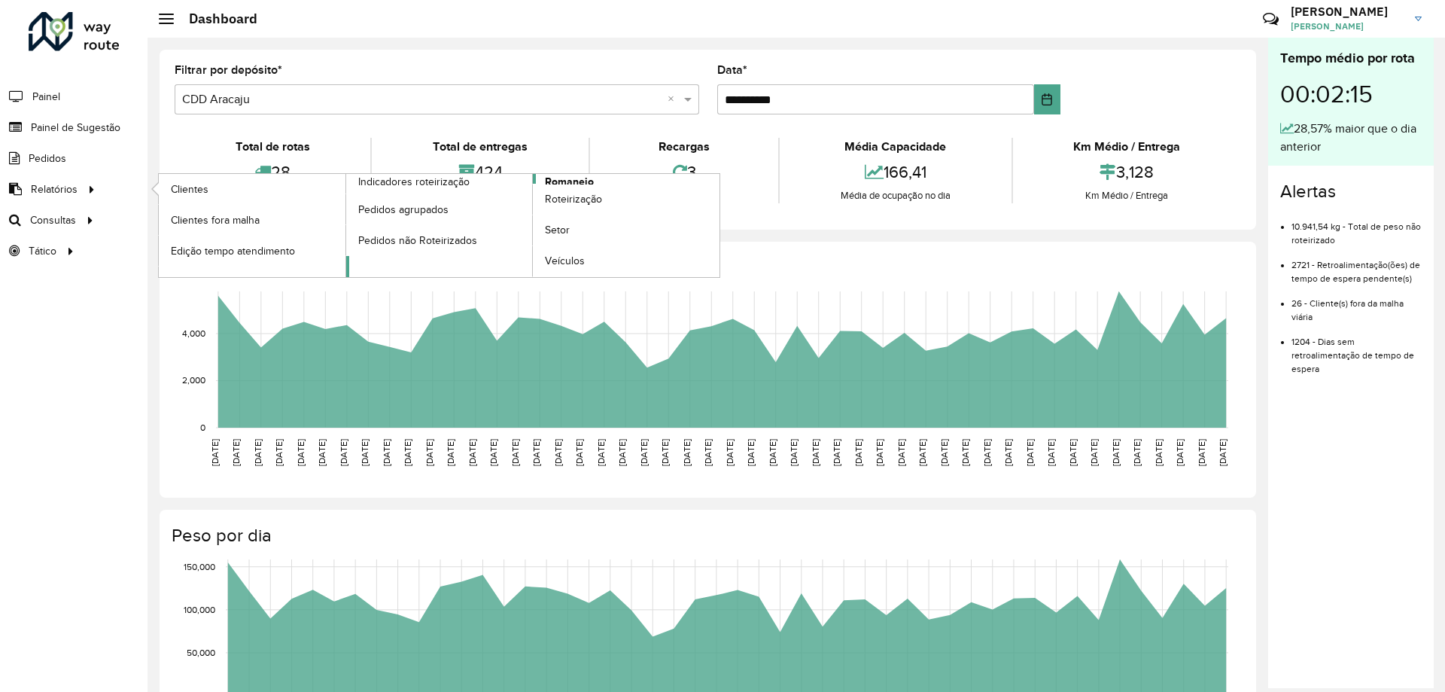  I want to click on div: 166,41, so click(895, 172).